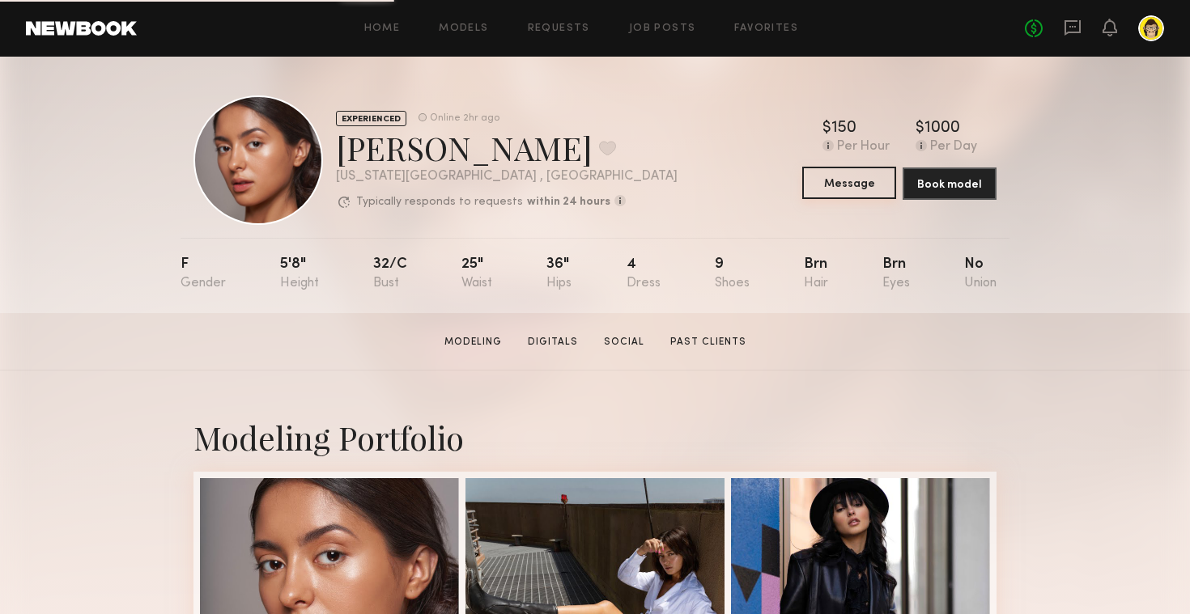 The width and height of the screenshot is (1190, 614). Describe the element at coordinates (980, 274) in the screenshot. I see `div: No` at that location.